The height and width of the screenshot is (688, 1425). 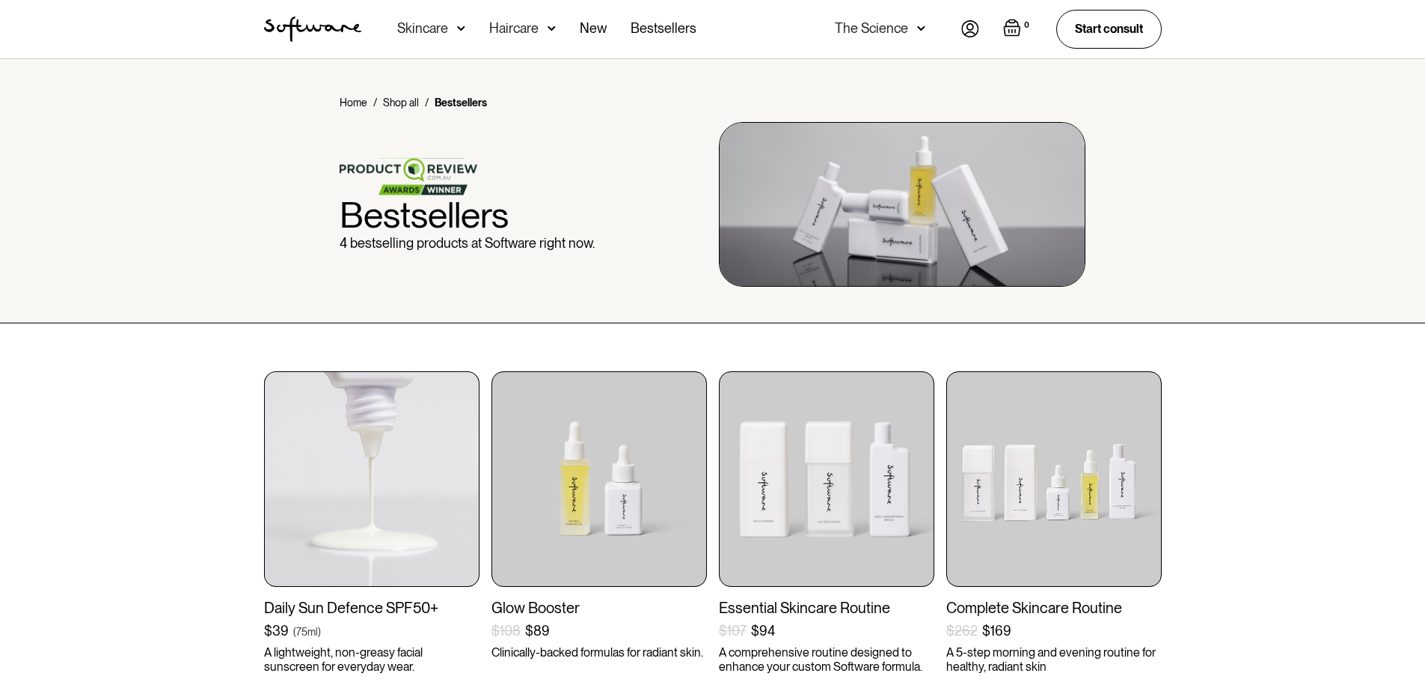 What do you see at coordinates (467, 243) in the screenshot?
I see `p: 4 bestselling products at Software right now.` at bounding box center [467, 243].